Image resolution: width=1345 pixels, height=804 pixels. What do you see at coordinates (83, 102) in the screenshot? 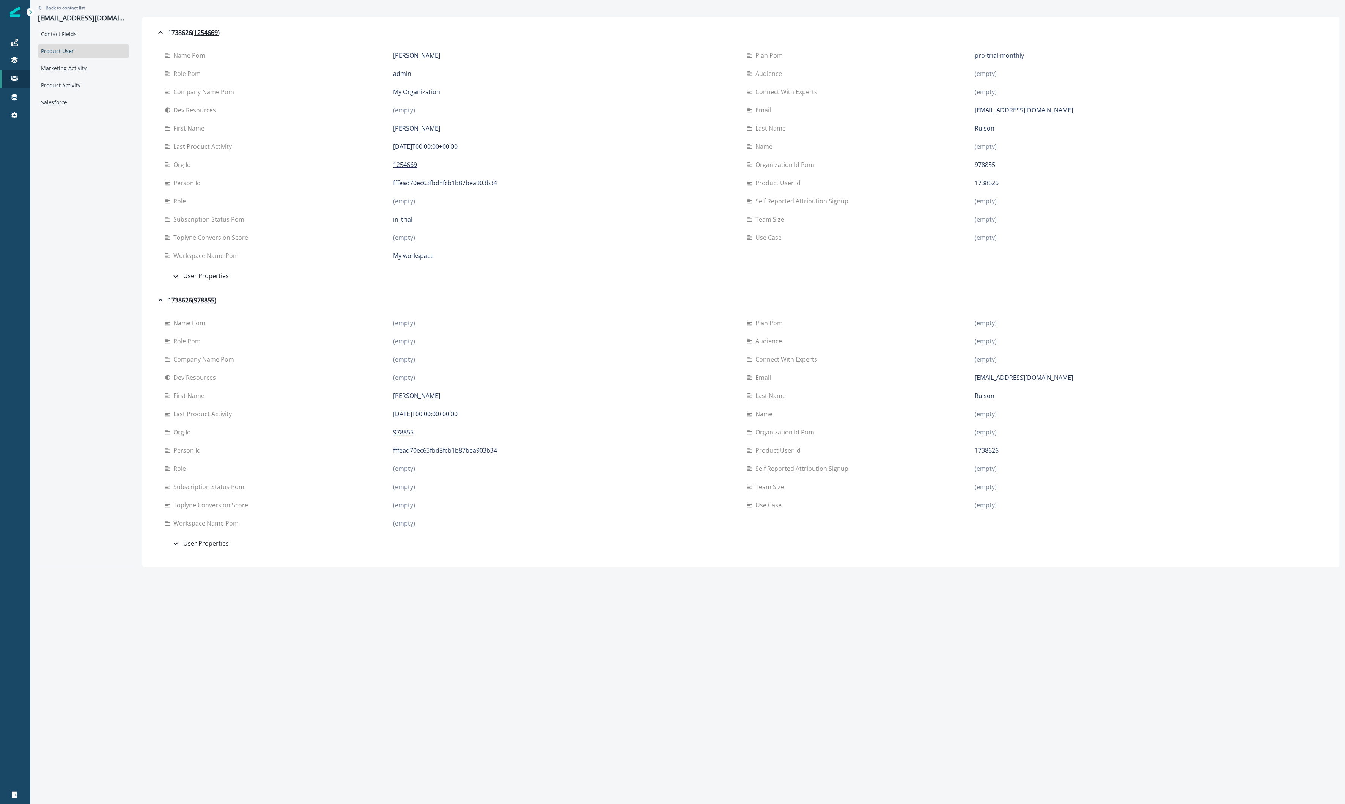
I see `div: Salesforce` at bounding box center [83, 102].